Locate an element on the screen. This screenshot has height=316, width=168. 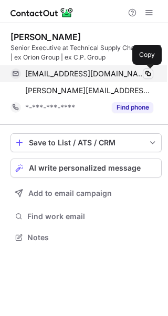
img: ContactOut v5.3.10 is located at coordinates (42, 13).